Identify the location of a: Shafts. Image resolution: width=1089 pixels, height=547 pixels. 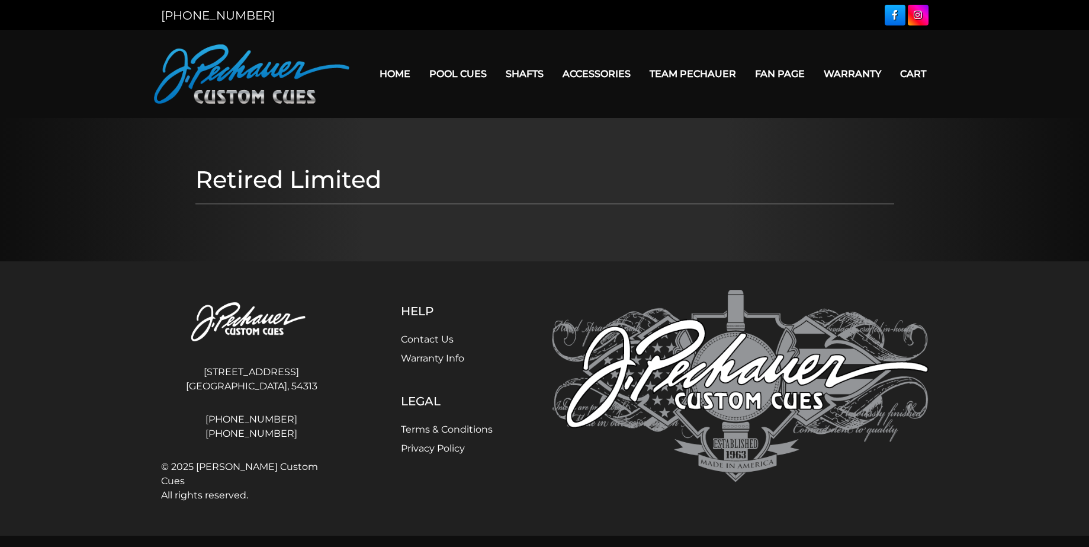
(525, 73).